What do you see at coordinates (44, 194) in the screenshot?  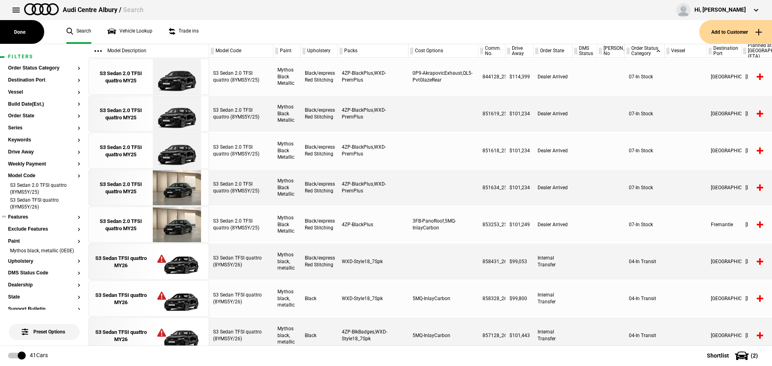 I see `section: Model CodeS3 Sedan 2.0 TFSI quattro (8YMS5Y/25)S3 Sedan TFSI quattro (8YMS5Y/26)` at bounding box center [44, 194].